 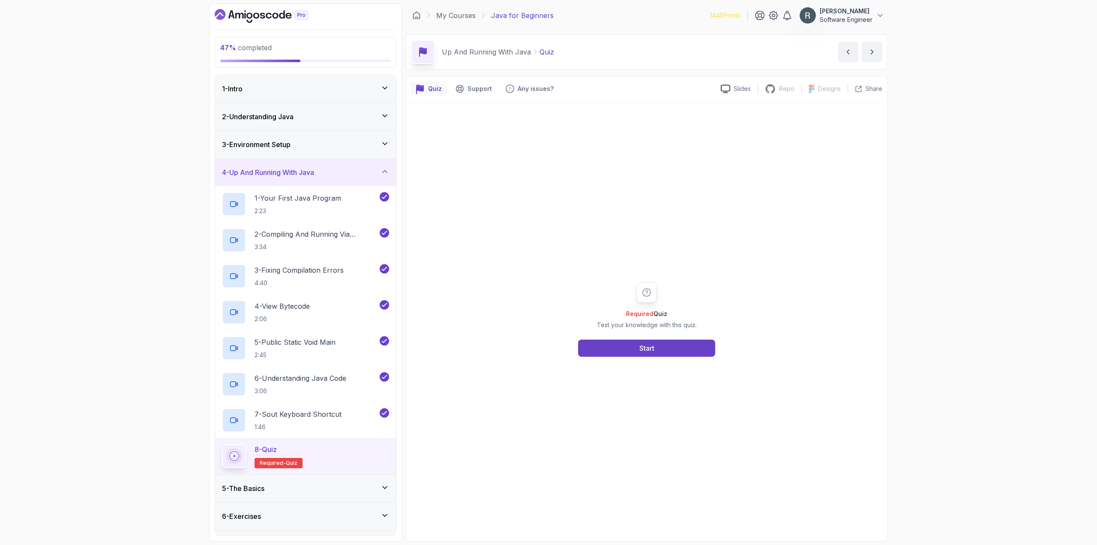 I want to click on p: 2 - Compiling And Running Via Terminal, so click(x=316, y=234).